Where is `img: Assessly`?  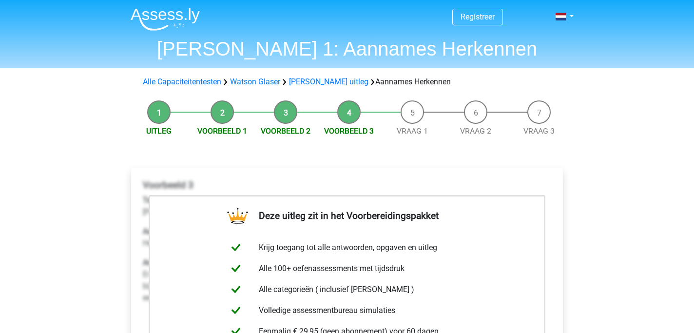 img: Assessly is located at coordinates (165, 19).